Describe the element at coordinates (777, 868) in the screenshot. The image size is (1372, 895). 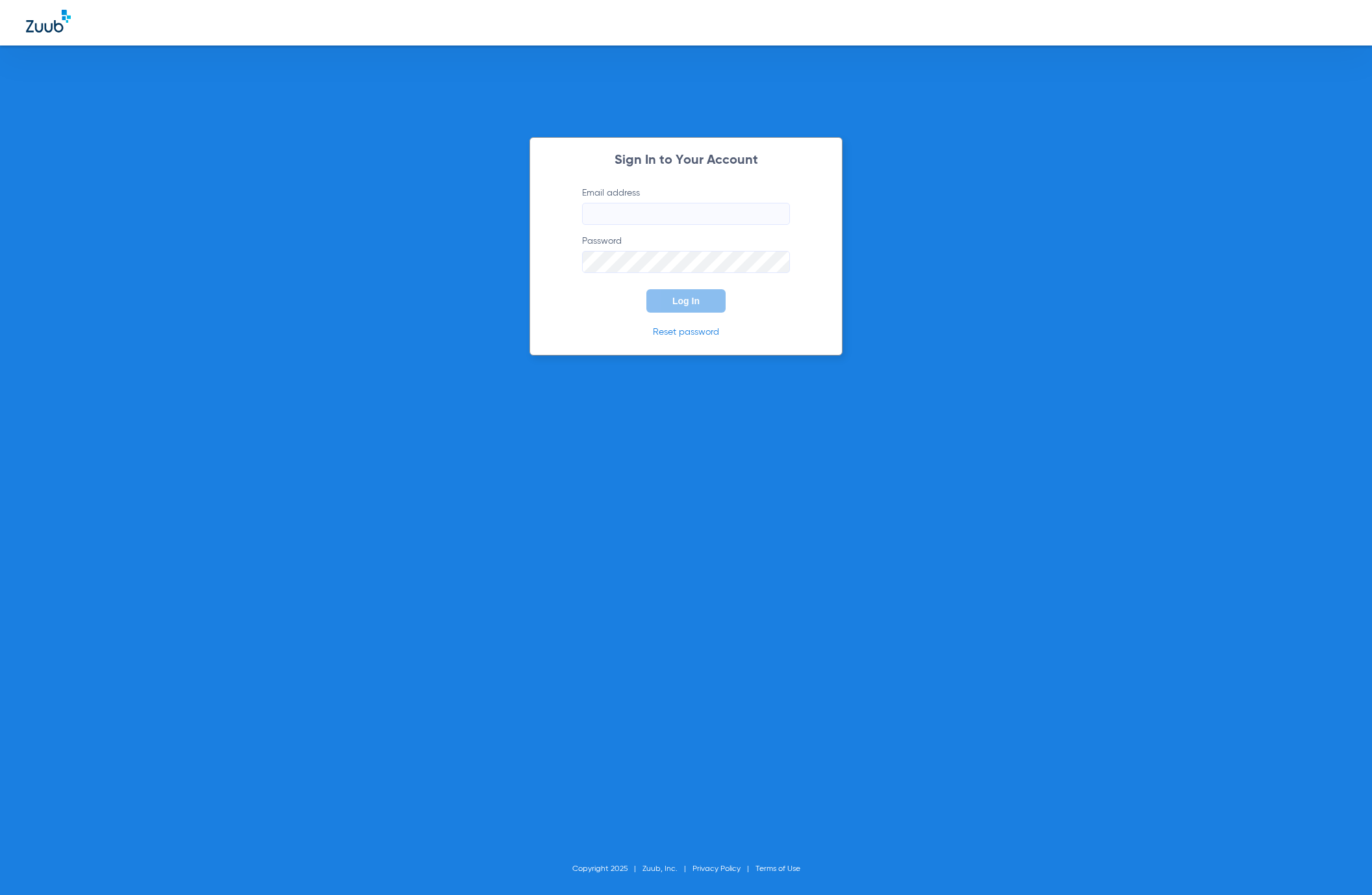
I see `a: Terms of Use` at that location.